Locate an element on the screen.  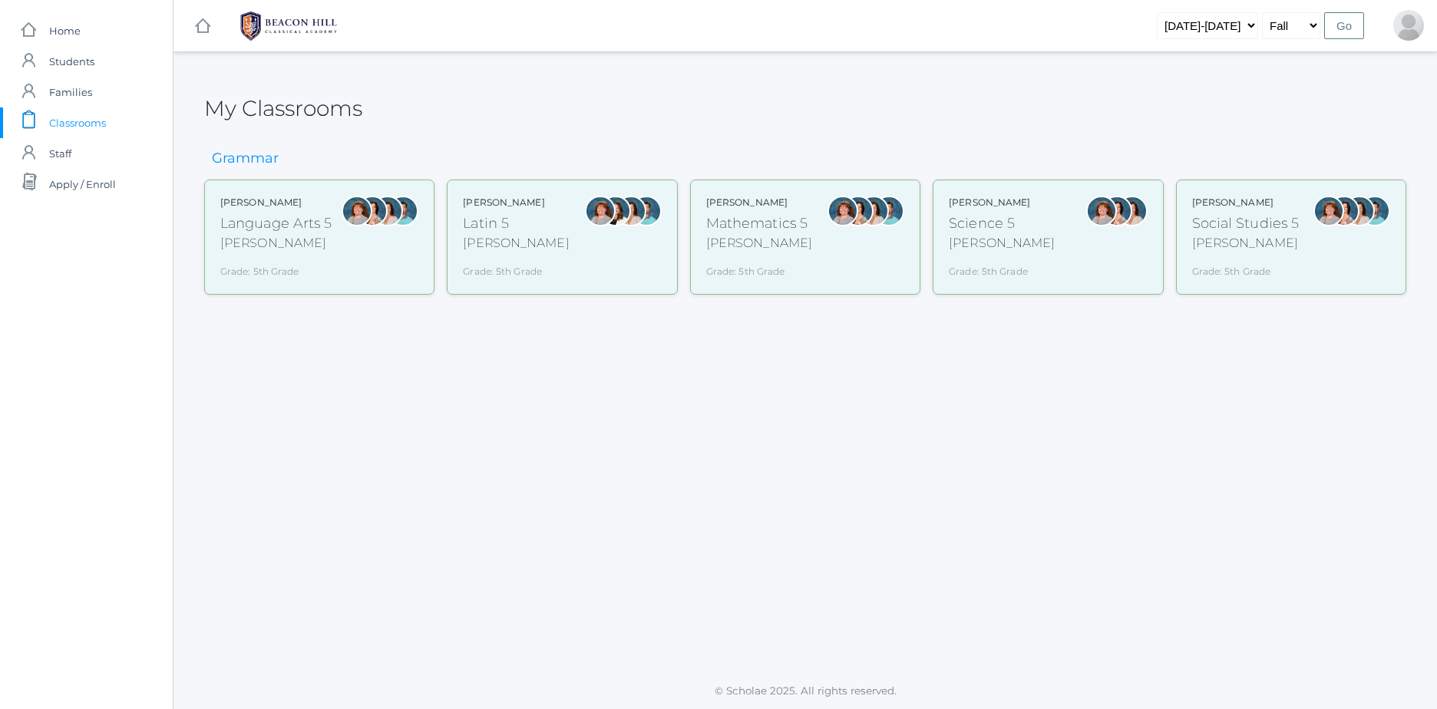
span: Families is located at coordinates (71, 92).